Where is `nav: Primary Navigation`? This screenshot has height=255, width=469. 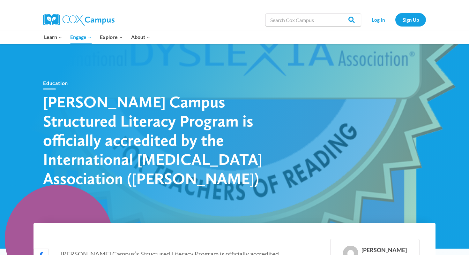
nav: Primary Navigation is located at coordinates (97, 37).